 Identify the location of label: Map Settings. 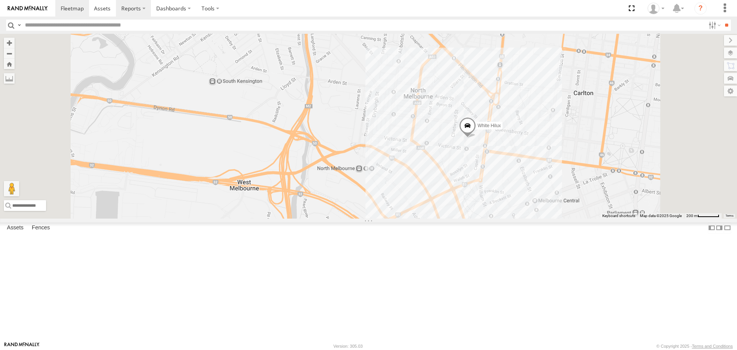
(731, 91).